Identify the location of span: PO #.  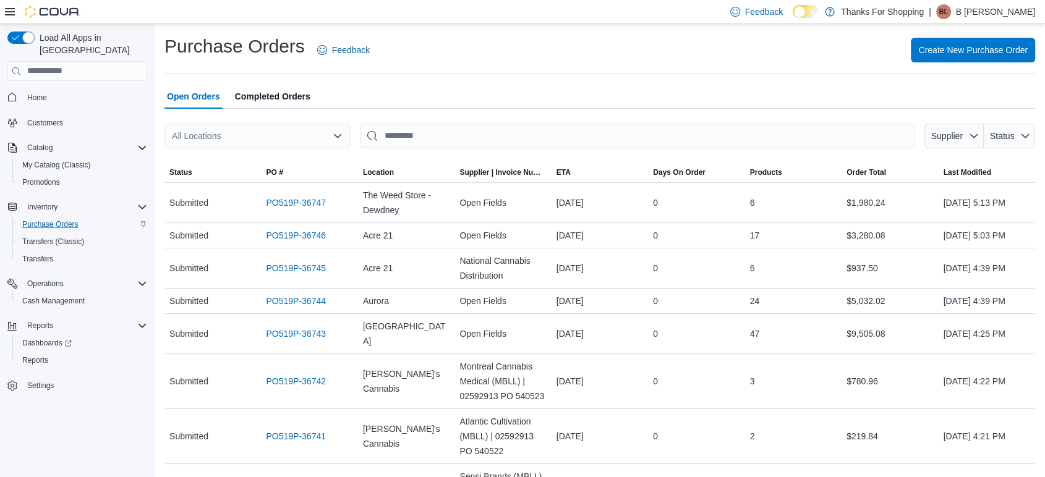
(274, 172).